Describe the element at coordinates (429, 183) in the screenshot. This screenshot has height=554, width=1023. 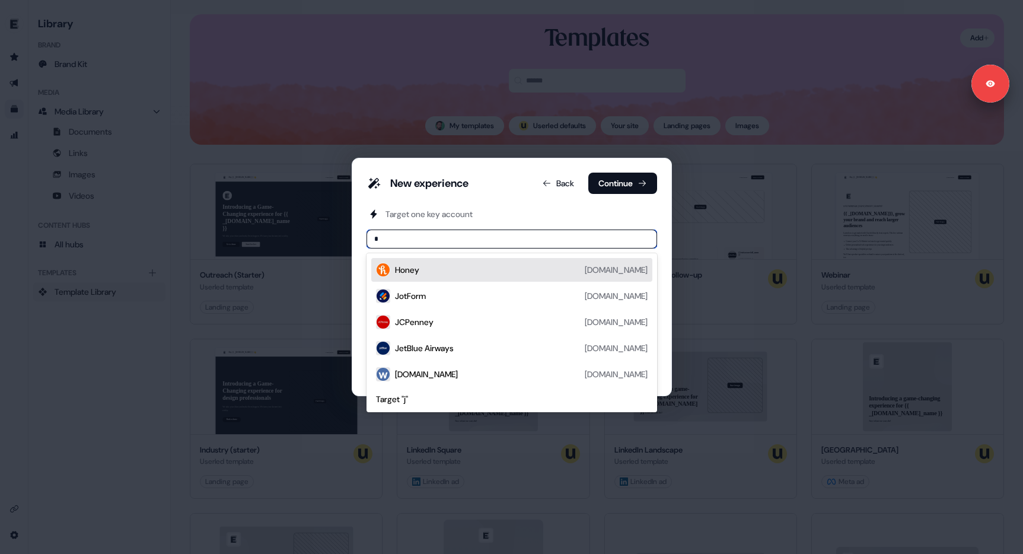
I see `div: New experience` at that location.